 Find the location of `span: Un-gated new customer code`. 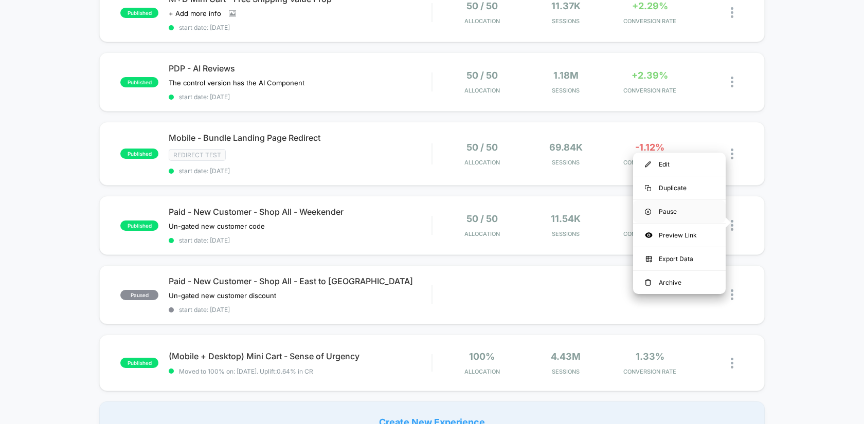

span: Un-gated new customer code is located at coordinates (217, 226).